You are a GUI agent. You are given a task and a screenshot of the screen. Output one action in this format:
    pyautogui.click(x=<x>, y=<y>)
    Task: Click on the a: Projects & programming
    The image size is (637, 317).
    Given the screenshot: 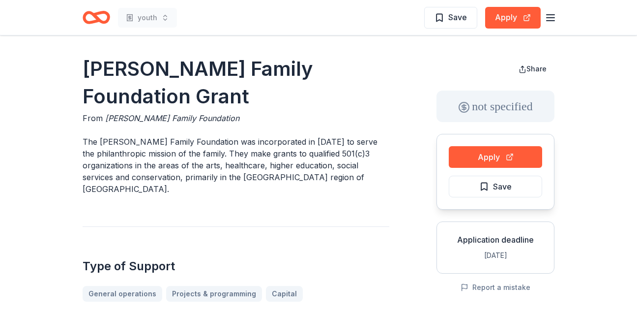 What is the action you would take?
    pyautogui.click(x=214, y=294)
    